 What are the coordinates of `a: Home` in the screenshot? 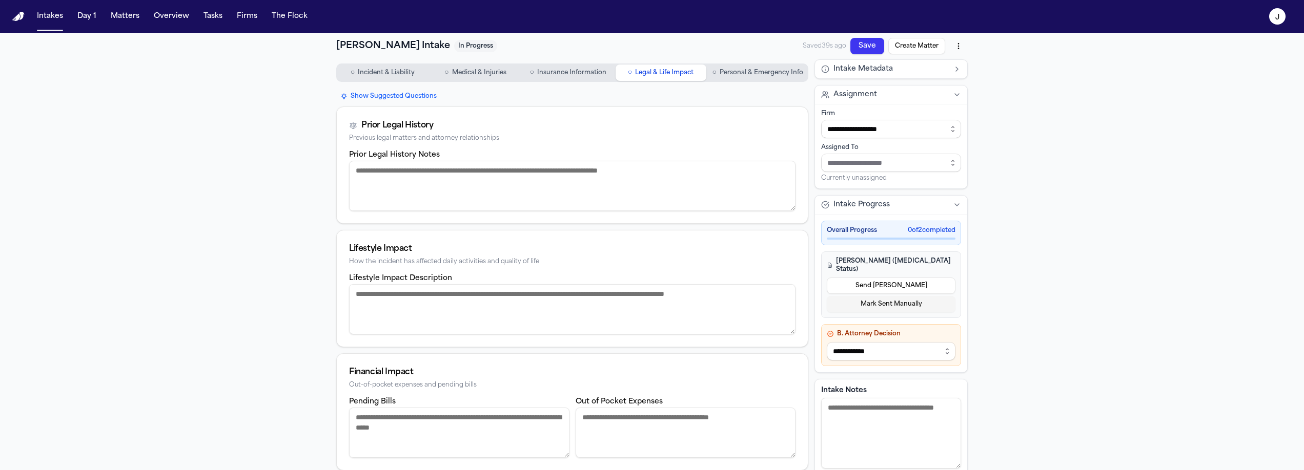 It's located at (18, 16).